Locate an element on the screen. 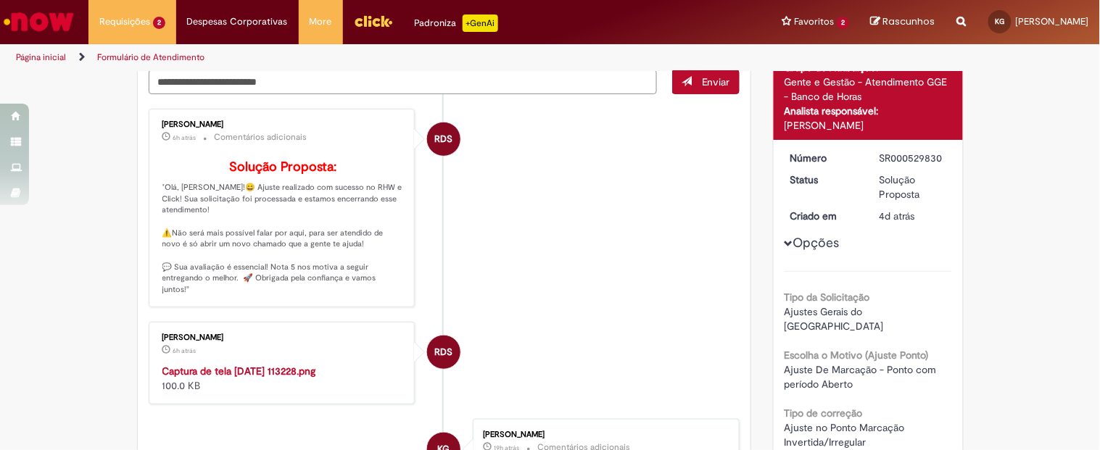 This screenshot has width=1100, height=450. b: Solução Proposta: is located at coordinates (283, 167).